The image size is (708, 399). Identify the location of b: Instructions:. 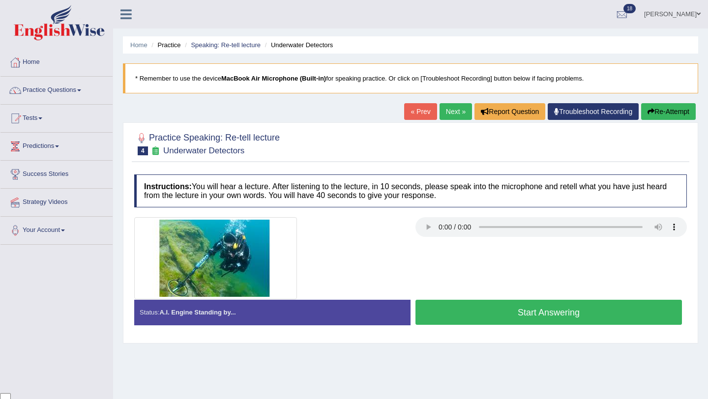
(168, 186).